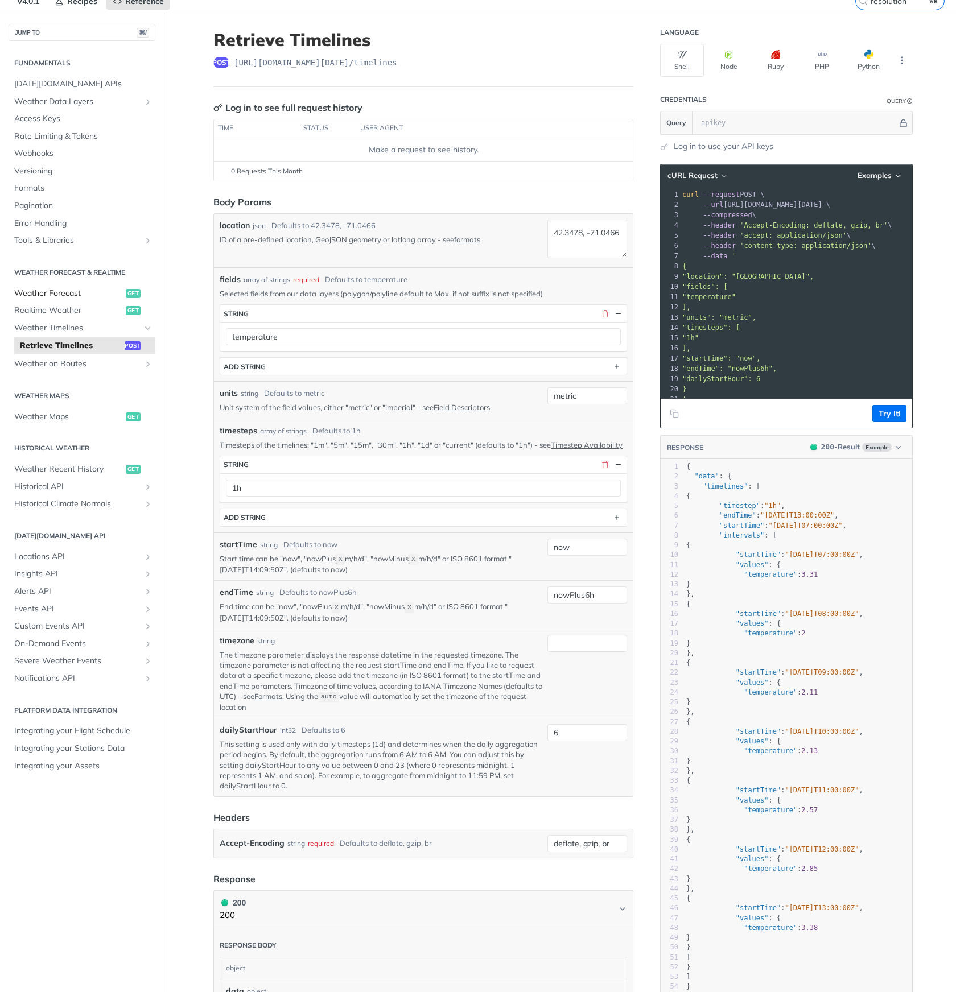 This screenshot has width=956, height=992. I want to click on p: ID of a pre-defined location, GeoJSON geometry or latlong array - see, so click(381, 240).